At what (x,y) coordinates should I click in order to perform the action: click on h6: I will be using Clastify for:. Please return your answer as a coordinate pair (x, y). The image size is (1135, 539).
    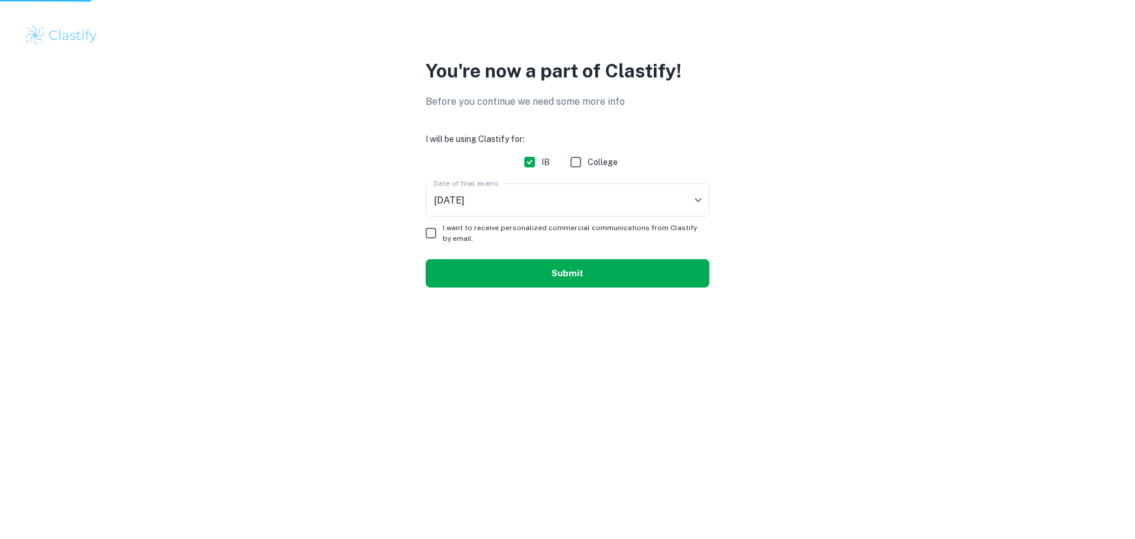
    Looking at the image, I should click on (568, 139).